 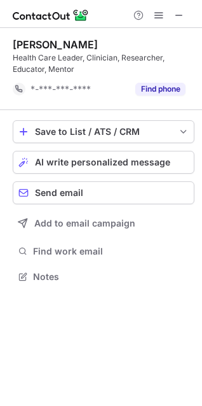 I want to click on button: Find work email, so click(x=104, y=251).